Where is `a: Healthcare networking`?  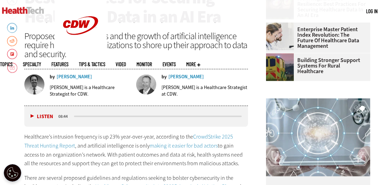
a: Healthcare networking is located at coordinates (318, 137).